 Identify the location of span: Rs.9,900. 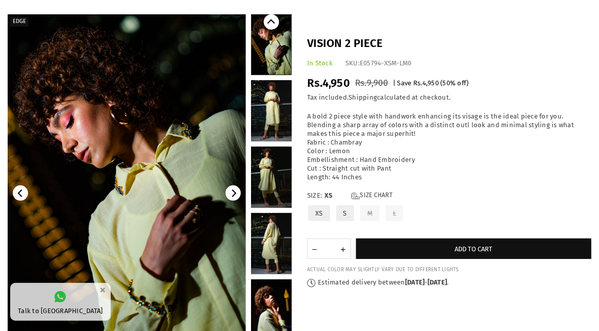
(371, 83).